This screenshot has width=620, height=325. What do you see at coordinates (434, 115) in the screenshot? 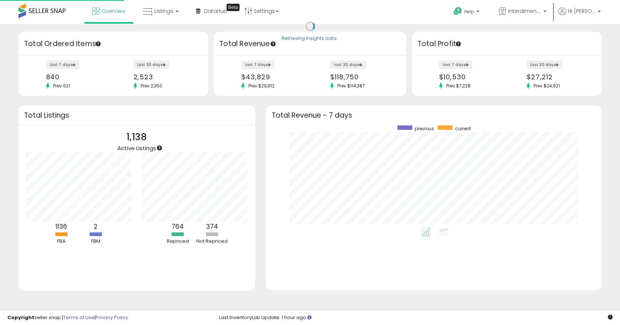
I see `h3: Total Revenue - 7 days` at bounding box center [434, 115].